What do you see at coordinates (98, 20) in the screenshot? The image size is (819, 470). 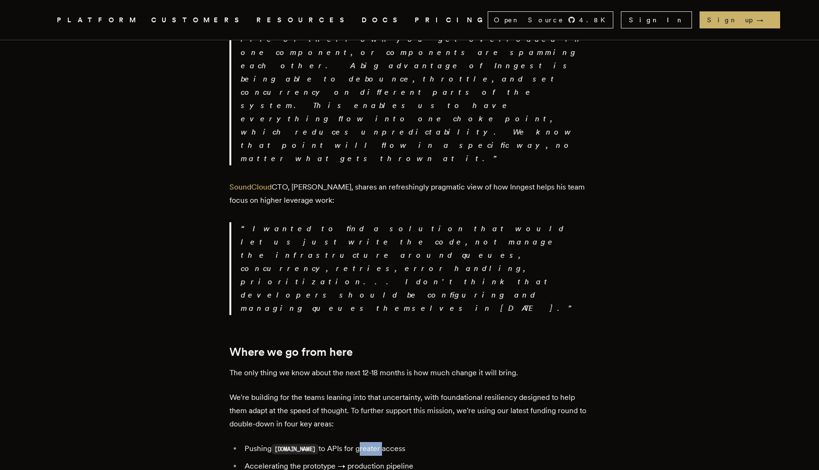 I see `button: PLATFORM` at bounding box center [98, 20].